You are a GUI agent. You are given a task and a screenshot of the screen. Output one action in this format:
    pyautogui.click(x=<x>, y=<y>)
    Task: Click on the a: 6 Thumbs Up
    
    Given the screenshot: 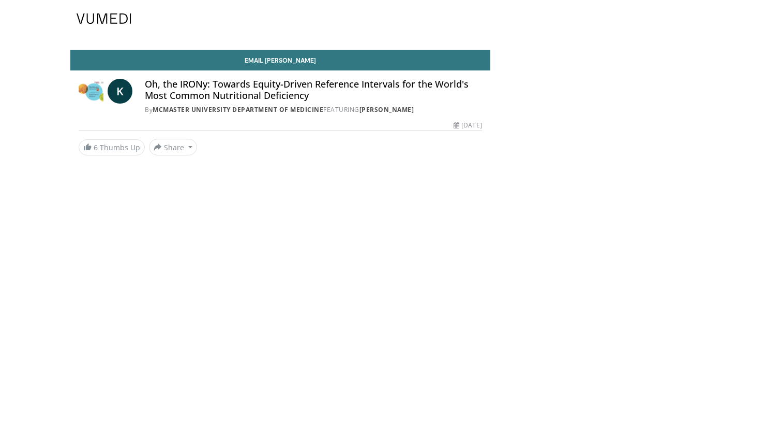 What is the action you would take?
    pyautogui.click(x=112, y=147)
    